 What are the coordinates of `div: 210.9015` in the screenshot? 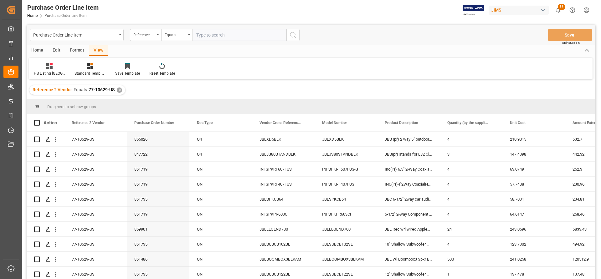 It's located at (533, 139).